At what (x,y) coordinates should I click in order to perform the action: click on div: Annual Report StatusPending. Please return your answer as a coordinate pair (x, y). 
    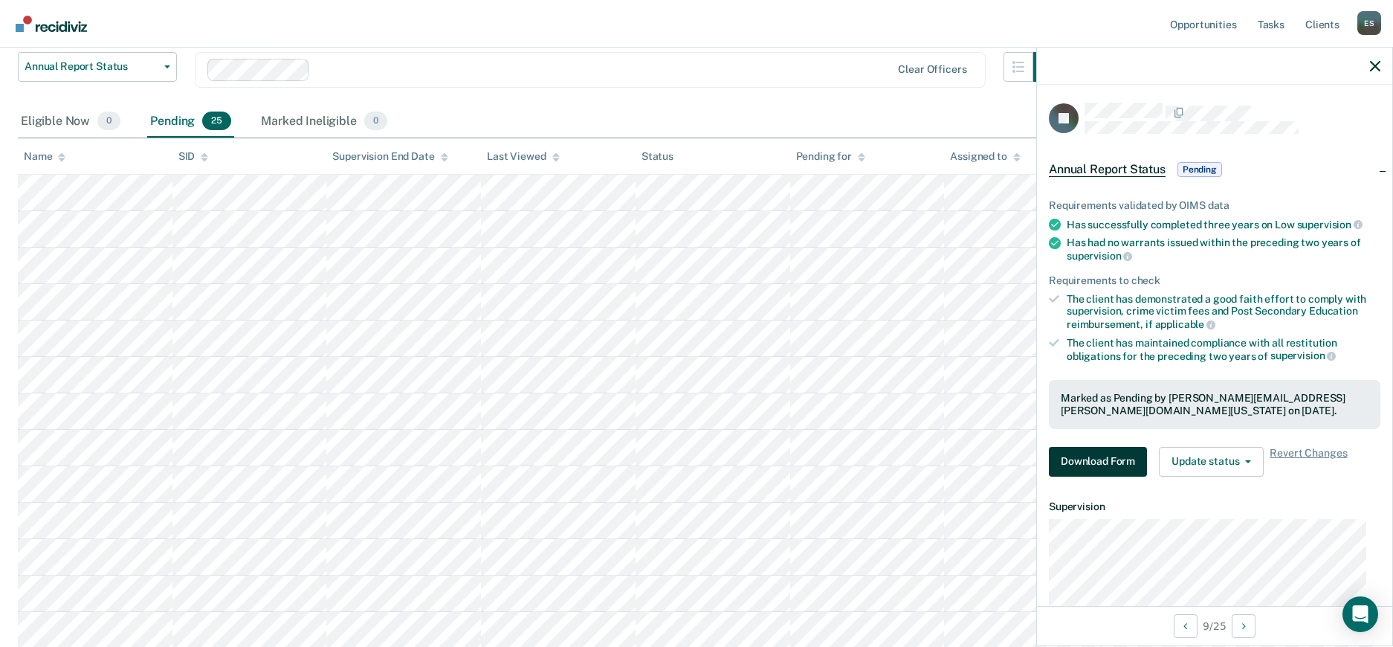
    Looking at the image, I should click on (1215, 170).